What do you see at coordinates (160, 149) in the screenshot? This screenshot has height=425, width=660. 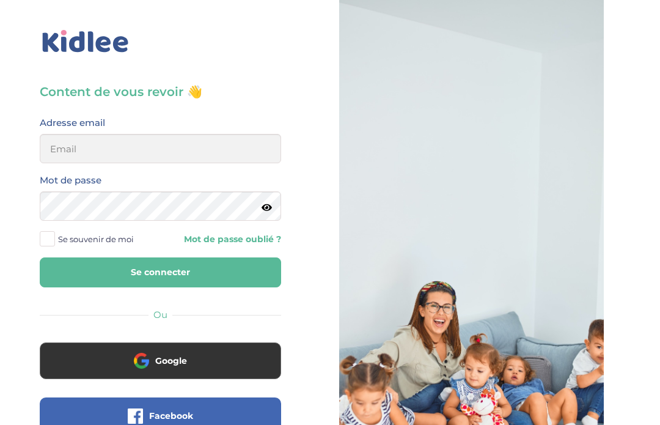 I see `input: Email` at bounding box center [160, 149].